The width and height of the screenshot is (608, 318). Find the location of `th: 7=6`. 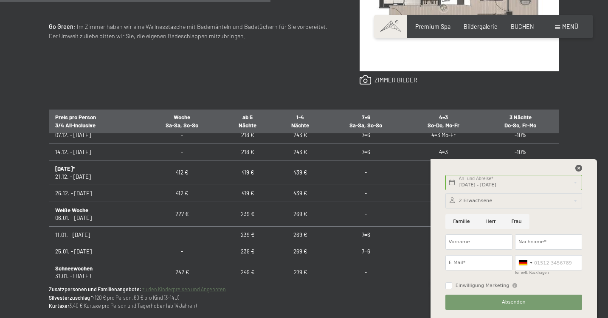

th: 7=6 is located at coordinates (365, 121).